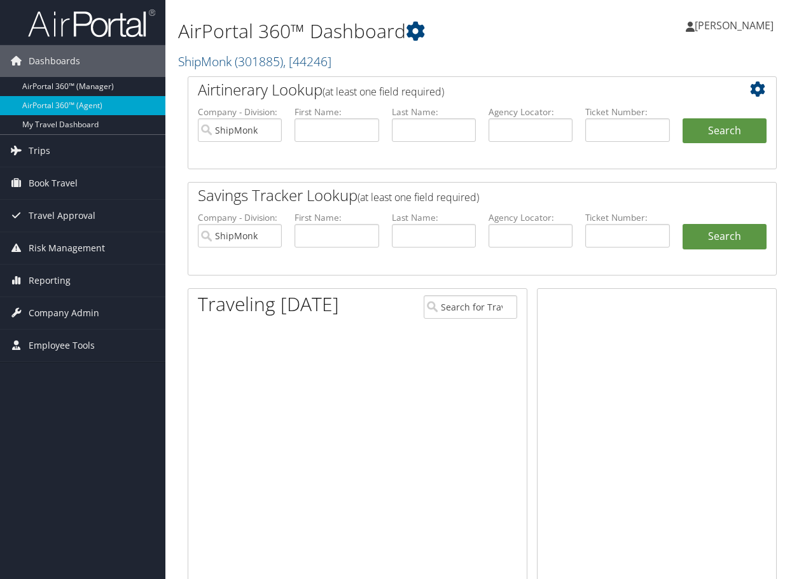  What do you see at coordinates (62, 216) in the screenshot?
I see `span: Travel Approval` at bounding box center [62, 216].